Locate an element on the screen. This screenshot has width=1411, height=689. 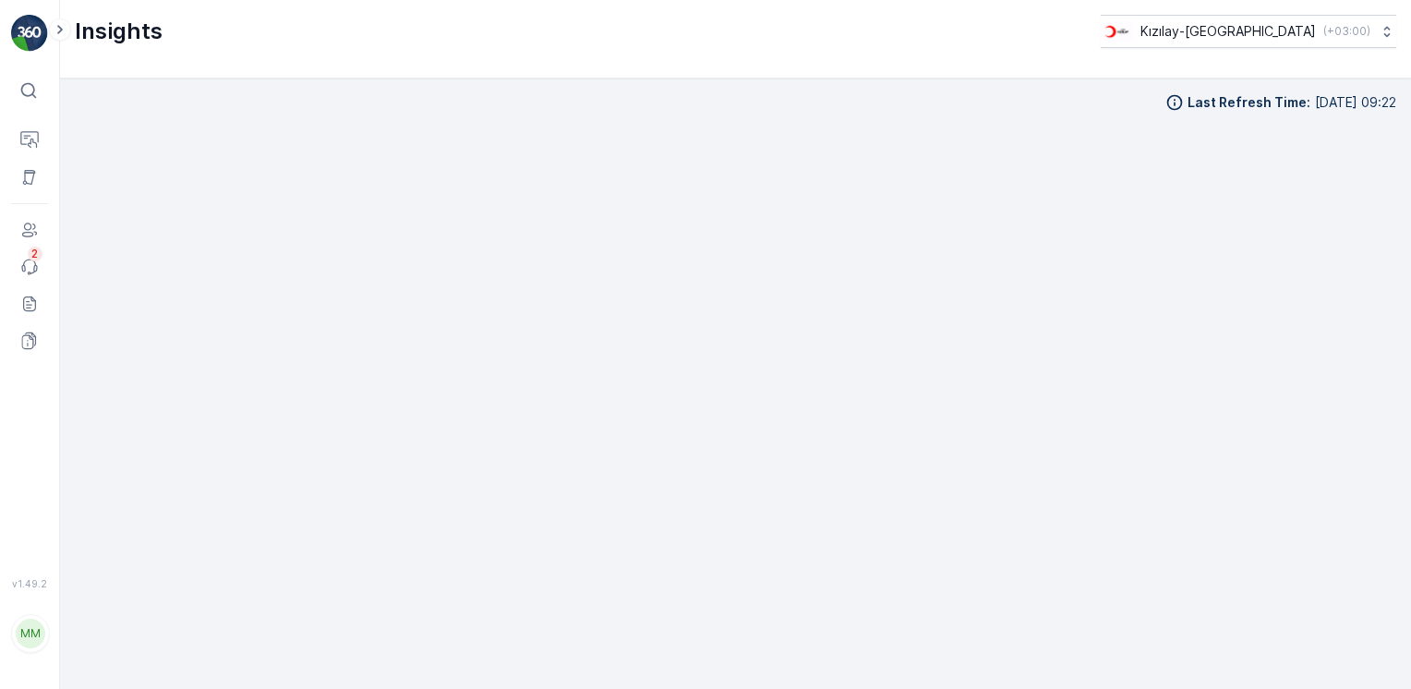
img: k%C4%B1z%C4%B1lay_D5CCths.png is located at coordinates (1117, 31).